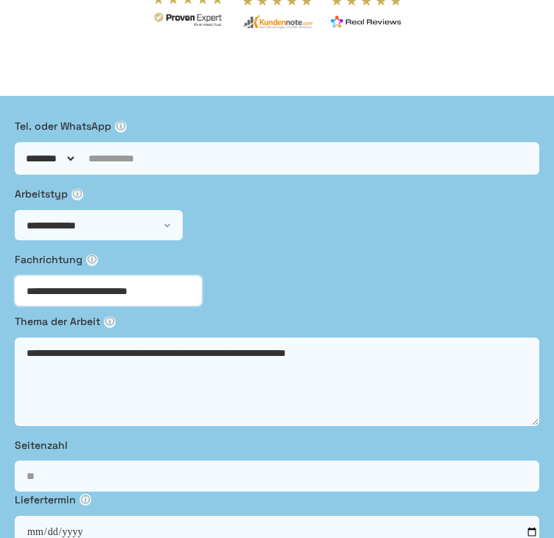  Describe the element at coordinates (277, 500) in the screenshot. I see `label: Liefertermin` at that location.